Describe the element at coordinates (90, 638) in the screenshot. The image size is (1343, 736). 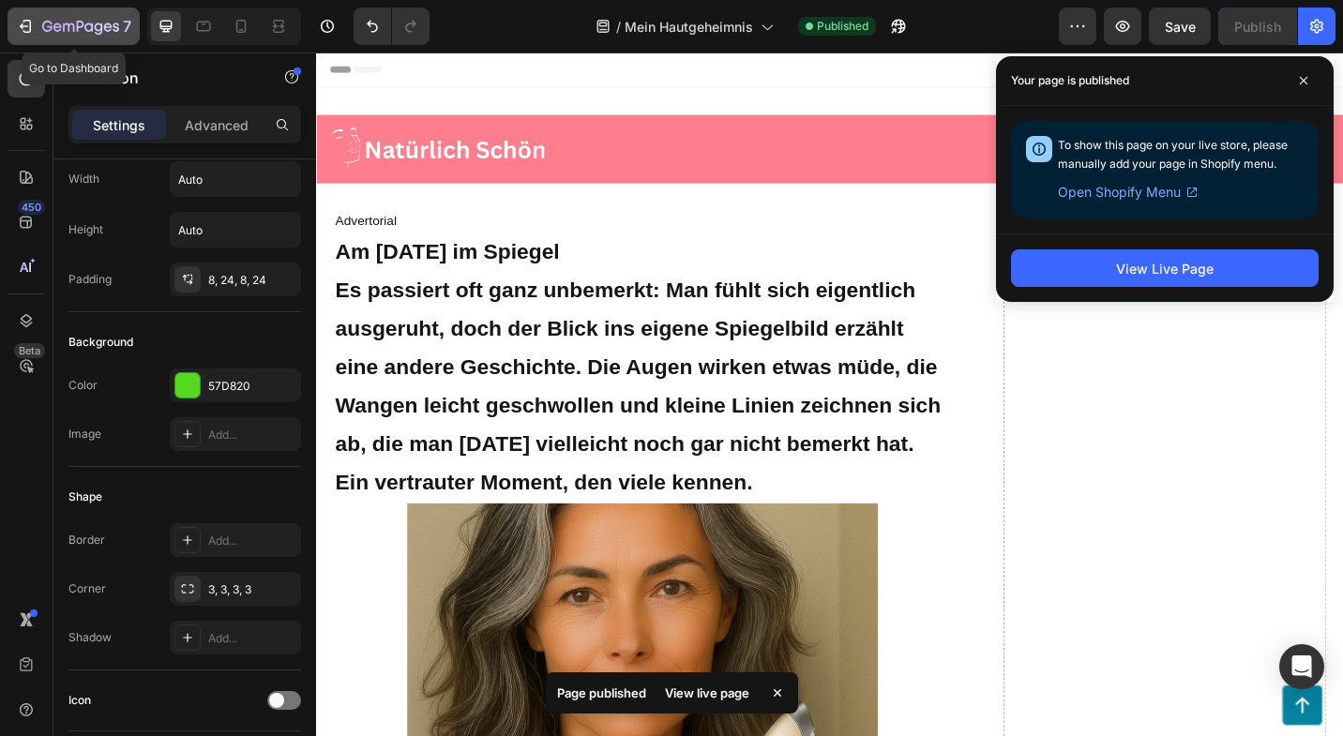
I see `div: Shadow` at that location.